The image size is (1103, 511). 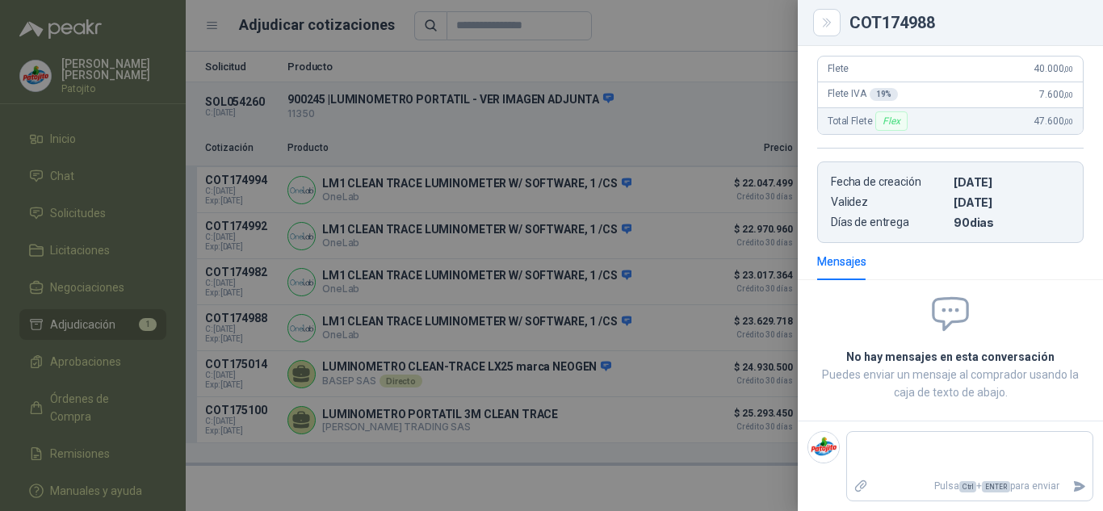 I want to click on p: Días de entrega, so click(x=889, y=222).